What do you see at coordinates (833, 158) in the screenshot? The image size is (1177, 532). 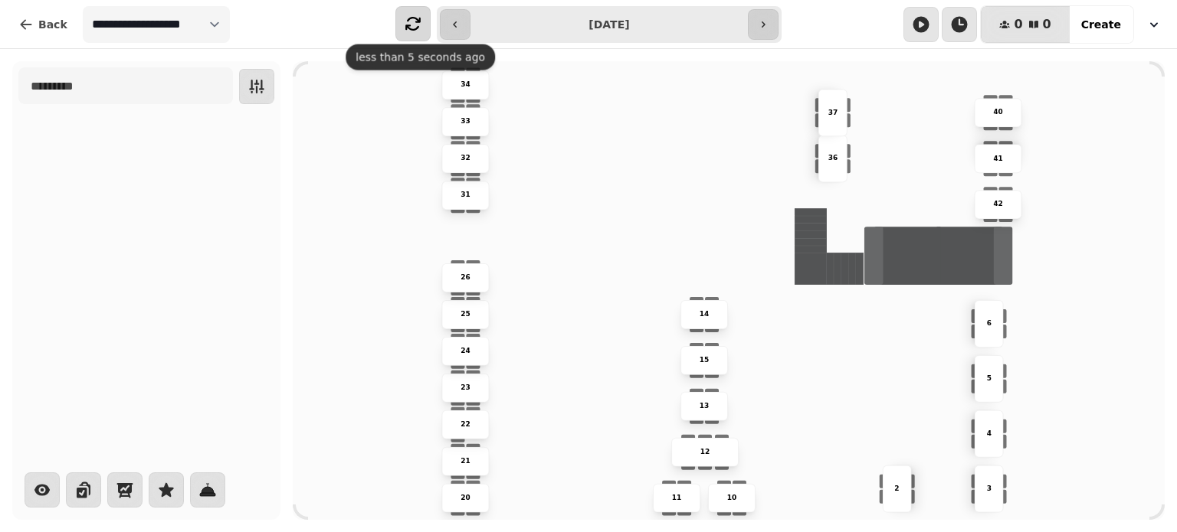 I see `p: 36` at bounding box center [833, 158].